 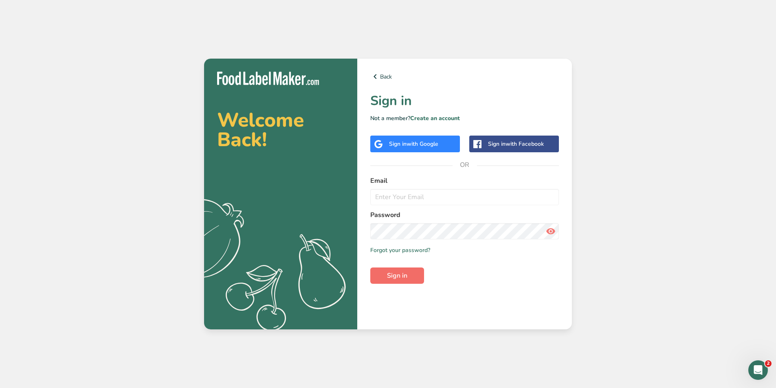 What do you see at coordinates (465, 165) in the screenshot?
I see `span: OR` at bounding box center [465, 165].